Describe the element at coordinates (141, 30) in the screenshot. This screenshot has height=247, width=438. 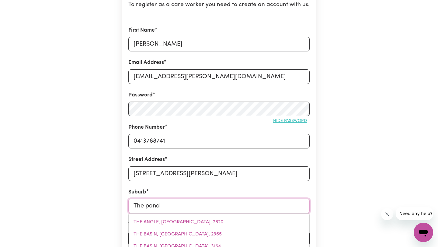
I see `label: First Name` at that location.